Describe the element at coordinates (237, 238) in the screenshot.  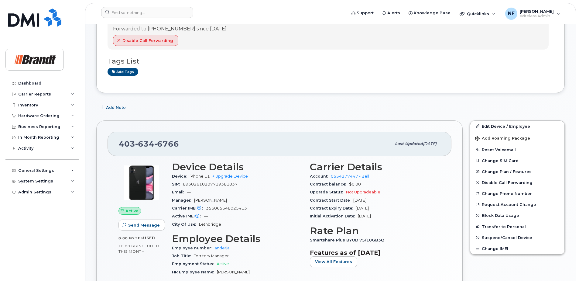
I see `h3: Employee Details` at that location.